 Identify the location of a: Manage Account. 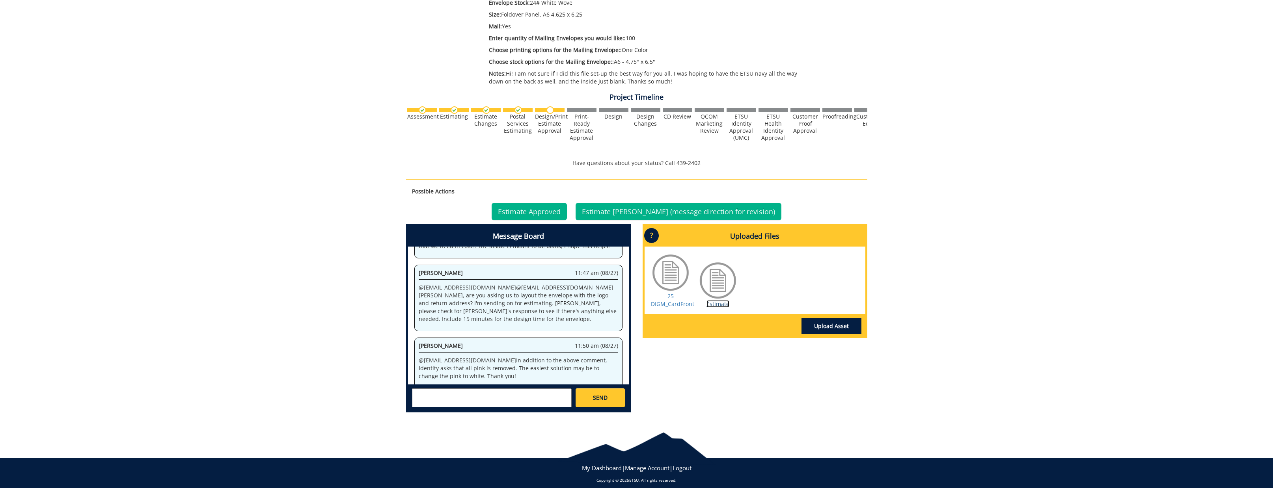
(647, 468).